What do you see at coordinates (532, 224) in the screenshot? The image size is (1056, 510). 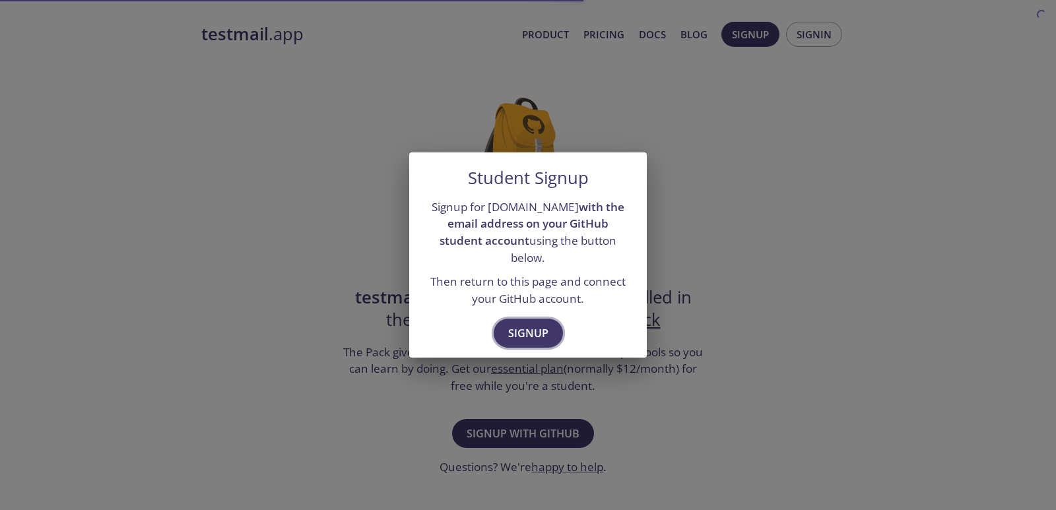 I see `strong: with the email address on your GitHub student account` at bounding box center [532, 224].